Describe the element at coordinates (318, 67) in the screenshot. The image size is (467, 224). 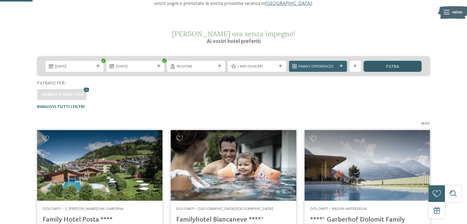
I see `span: Family Experiences` at that location.